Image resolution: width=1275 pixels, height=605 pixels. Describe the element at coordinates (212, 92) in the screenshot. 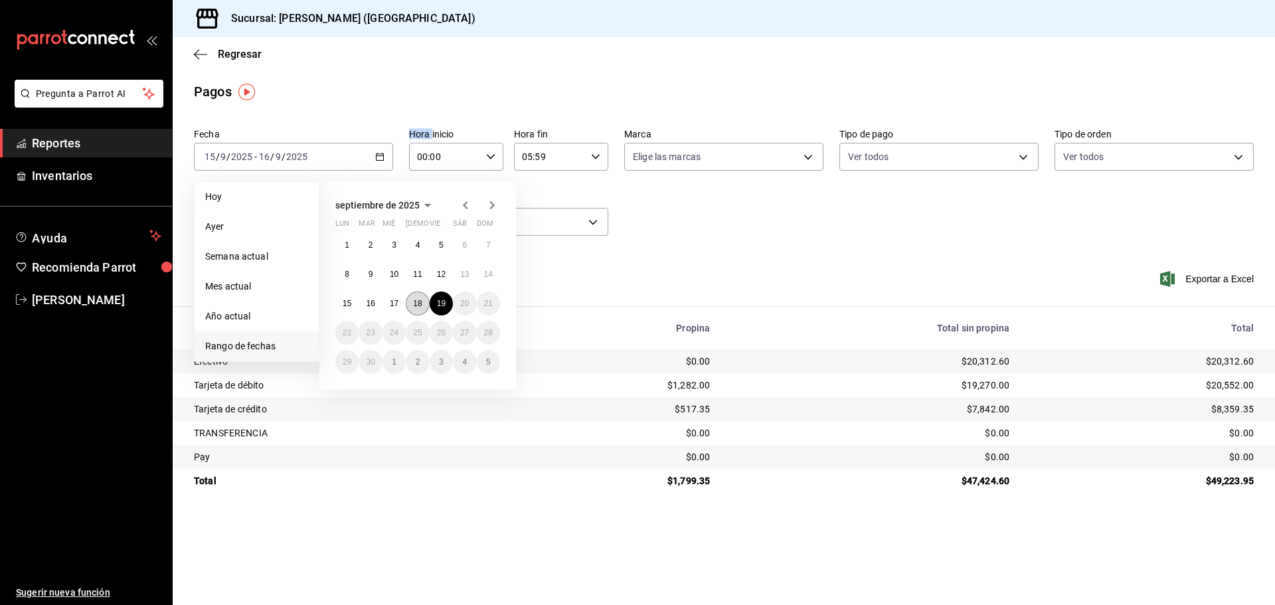

I see `div: Pagos` at that location.